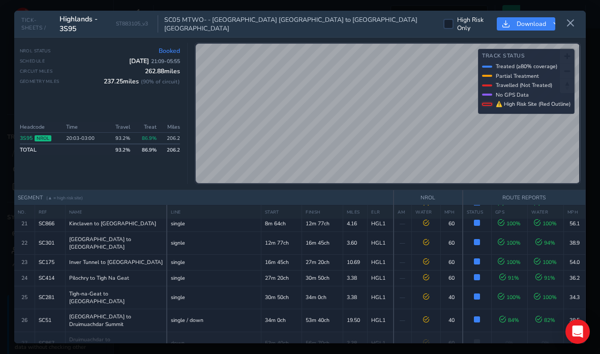 Image resolution: width=600 pixels, height=354 pixels. What do you see at coordinates (116, 212) in the screenshot?
I see `th: NAME` at bounding box center [116, 212].